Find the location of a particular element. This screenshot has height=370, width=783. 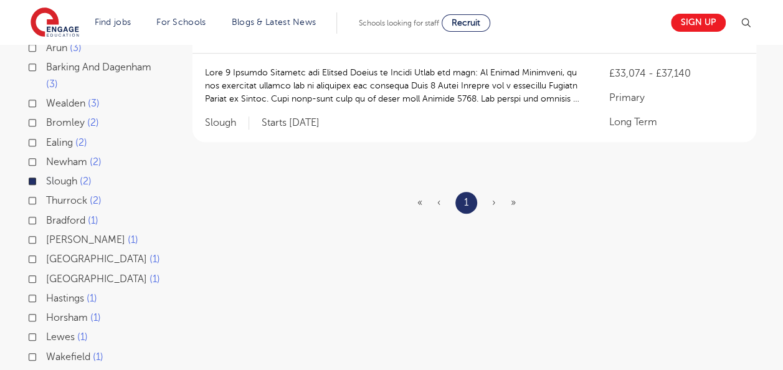

span: Horsham is located at coordinates (67, 318).